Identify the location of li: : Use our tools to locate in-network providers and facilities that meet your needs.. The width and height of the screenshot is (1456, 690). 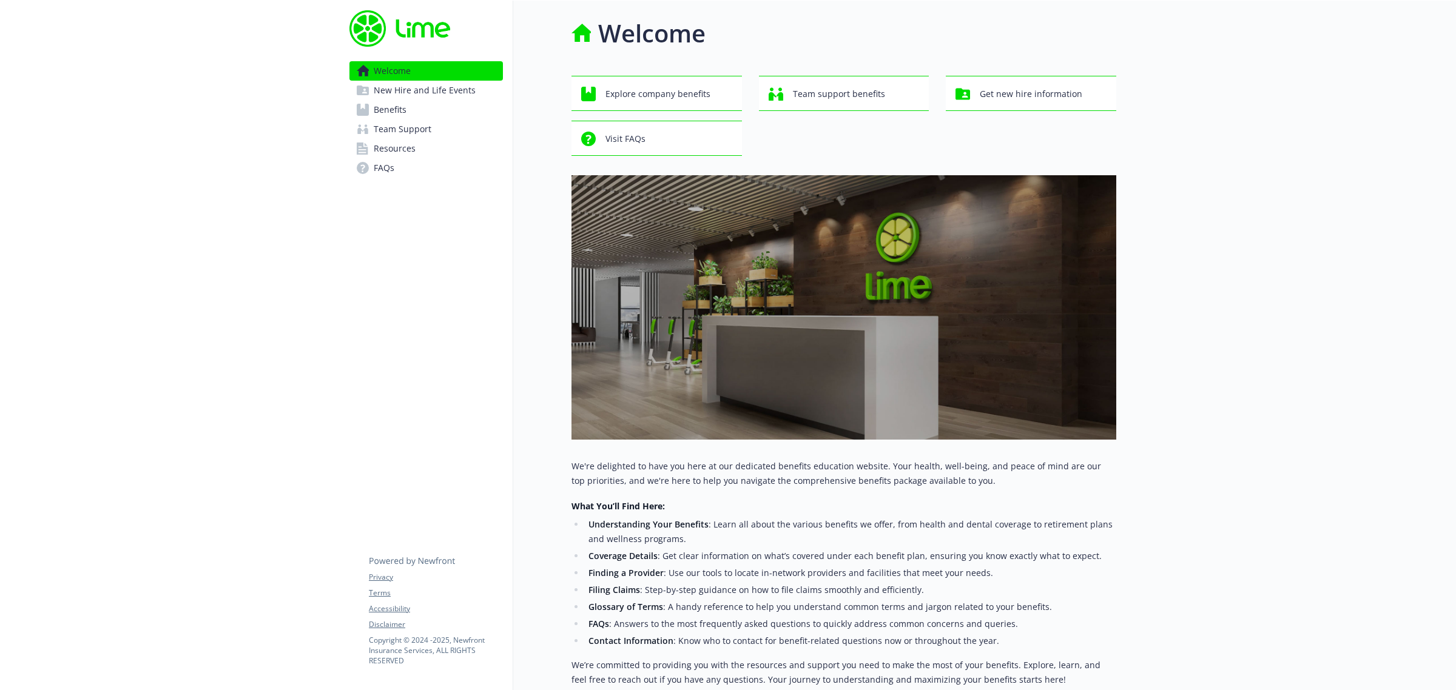
(851, 573).